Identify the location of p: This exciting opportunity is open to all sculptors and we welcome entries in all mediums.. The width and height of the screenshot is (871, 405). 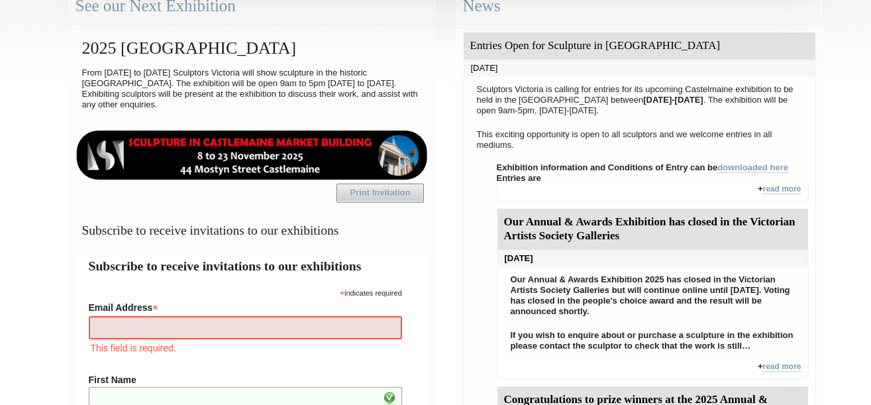
(639, 140).